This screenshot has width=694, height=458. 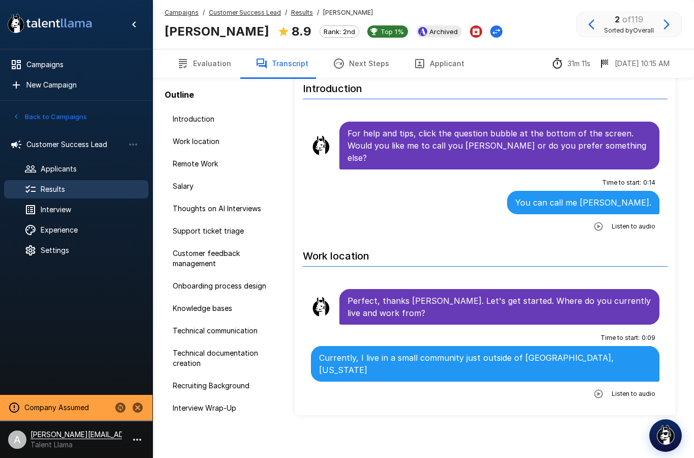 What do you see at coordinates (224, 141) in the screenshot?
I see `span: Work location` at bounding box center [224, 141].